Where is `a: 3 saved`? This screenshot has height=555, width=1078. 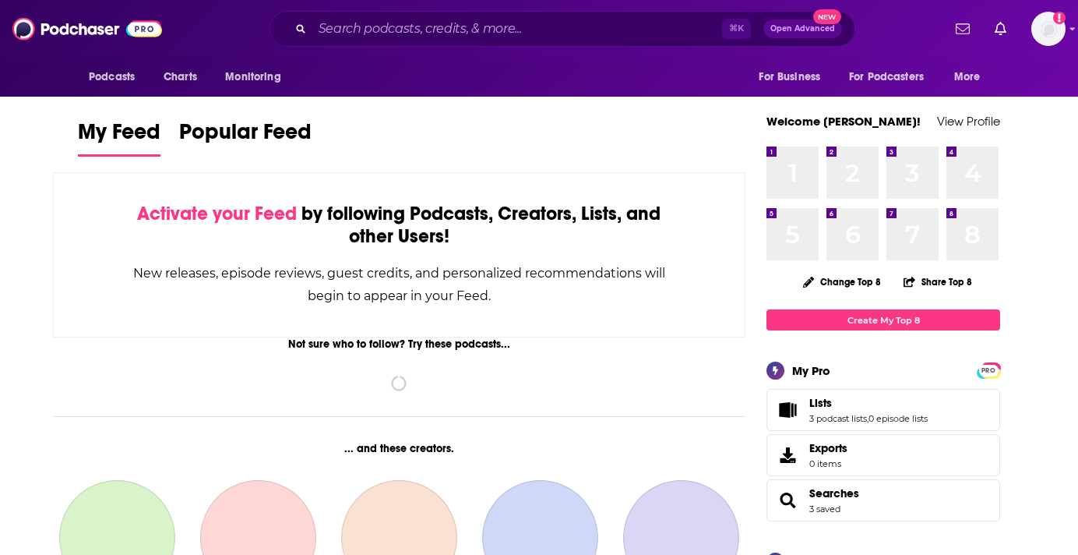
a: 3 saved is located at coordinates (825, 509).